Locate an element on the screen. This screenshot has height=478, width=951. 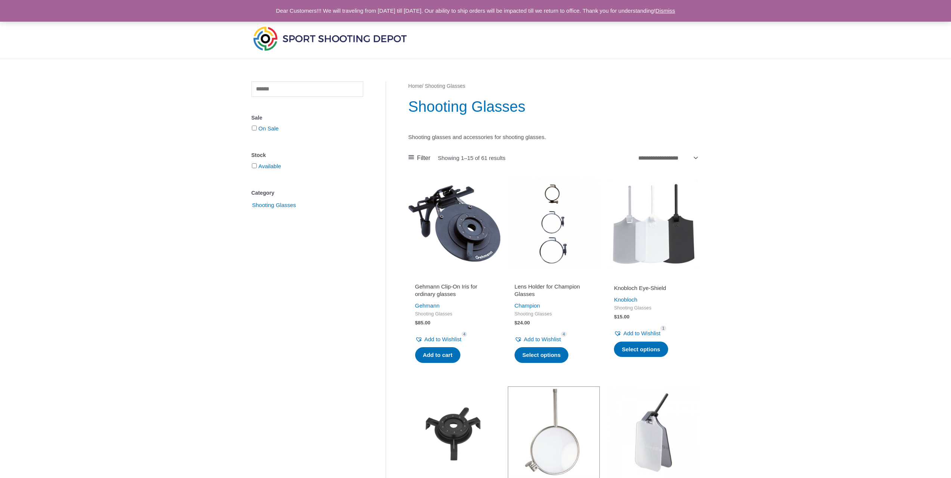
p: Shooting glasses and accessories for shooting glasses. is located at coordinates (554, 137).